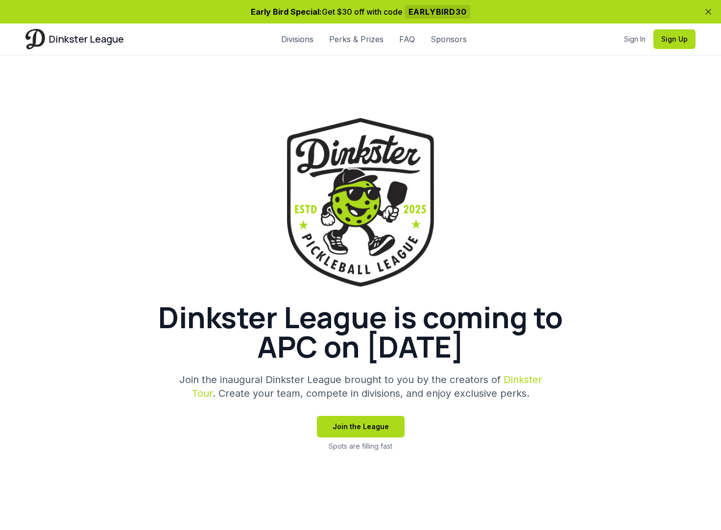 This screenshot has height=530, width=721. Describe the element at coordinates (449, 39) in the screenshot. I see `a: Sponsors` at that location.